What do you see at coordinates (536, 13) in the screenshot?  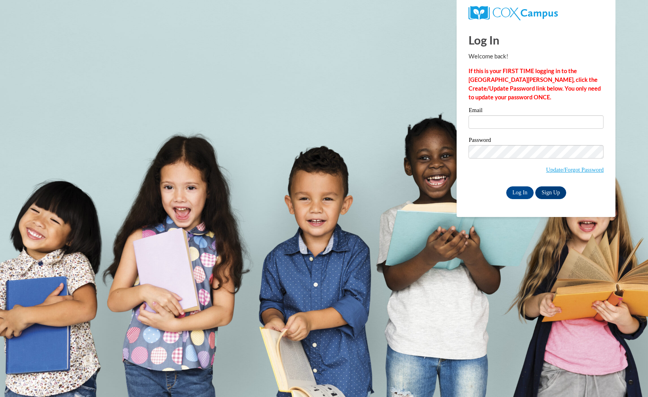 I see `a: COX Campus` at bounding box center [536, 13].